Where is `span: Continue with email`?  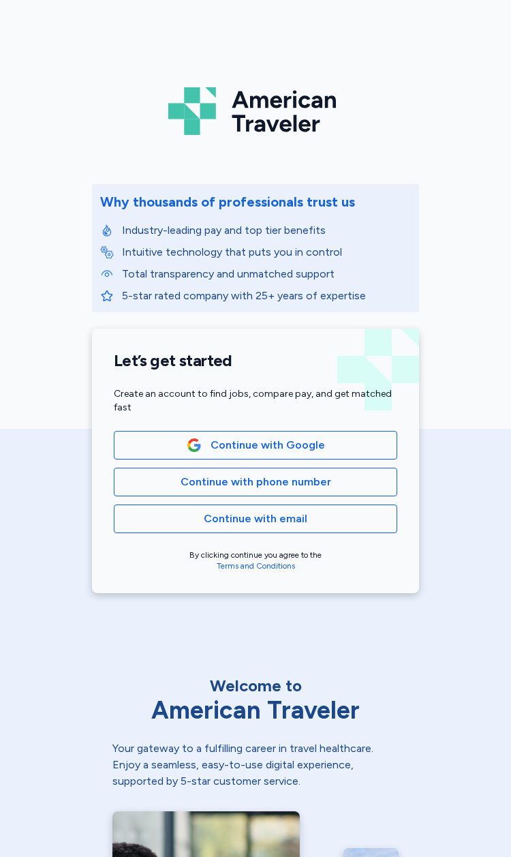
span: Continue with email is located at coordinates (256, 519).